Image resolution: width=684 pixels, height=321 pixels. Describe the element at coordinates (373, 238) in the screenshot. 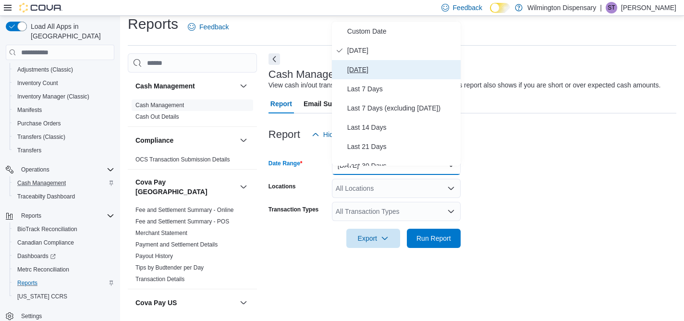

I see `span: Export` at that location.